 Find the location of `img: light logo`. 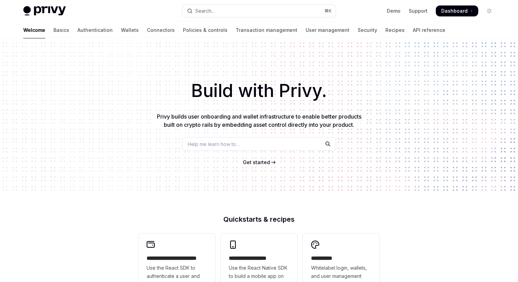

img: light logo is located at coordinates (45, 11).